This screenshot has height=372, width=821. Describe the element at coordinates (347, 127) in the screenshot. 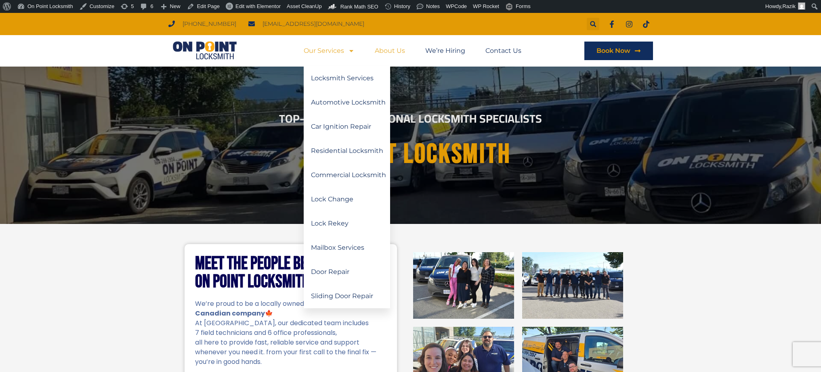

I see `a: Car Ignition Repair` at that location.